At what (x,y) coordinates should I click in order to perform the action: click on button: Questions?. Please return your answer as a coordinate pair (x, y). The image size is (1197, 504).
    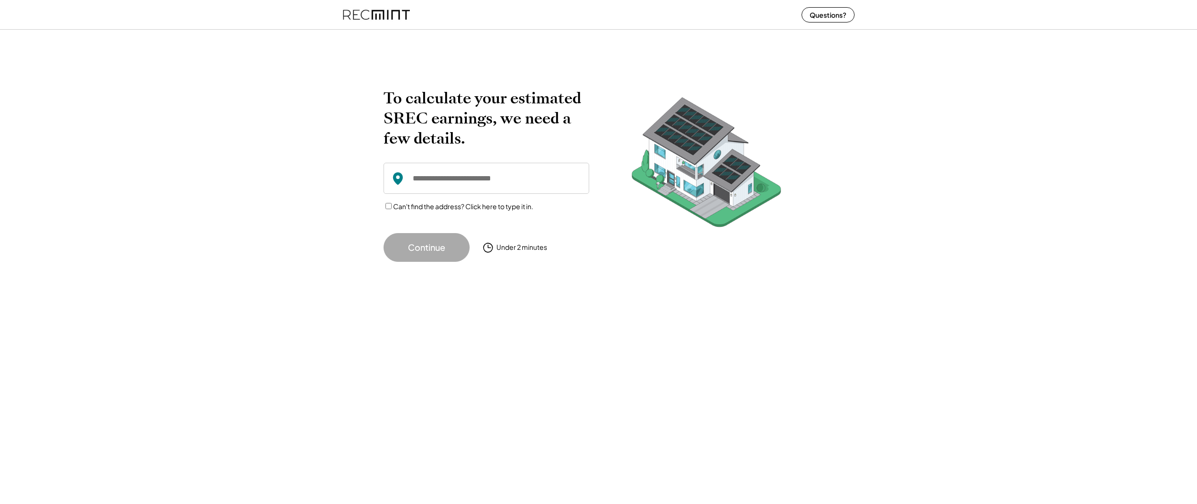
    Looking at the image, I should click on (828, 15).